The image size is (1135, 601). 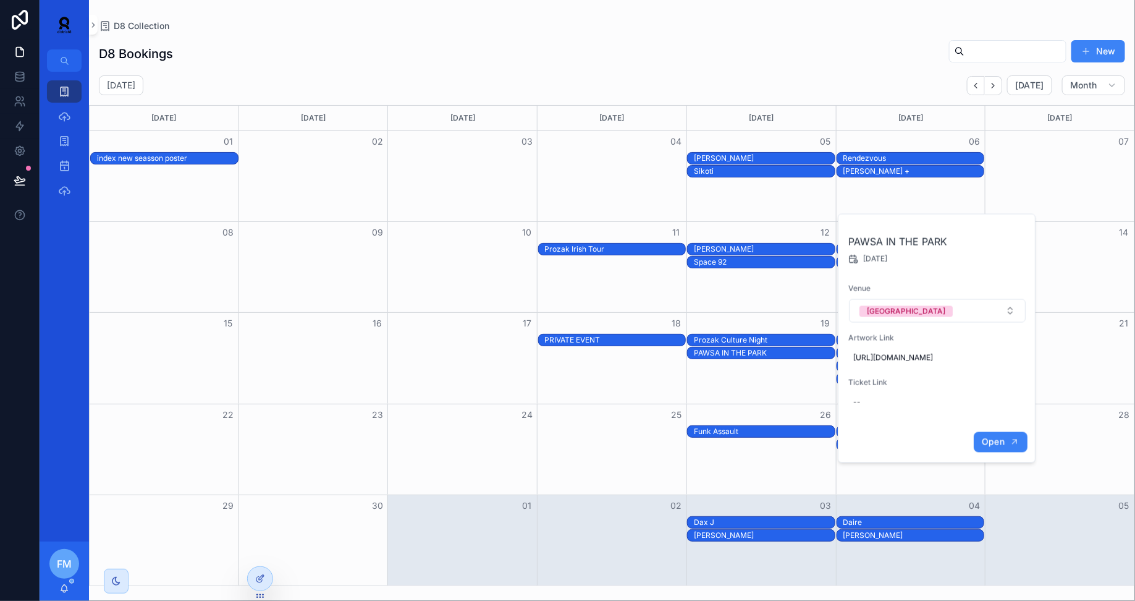 What do you see at coordinates (676, 232) in the screenshot?
I see `button: 11` at bounding box center [676, 232].